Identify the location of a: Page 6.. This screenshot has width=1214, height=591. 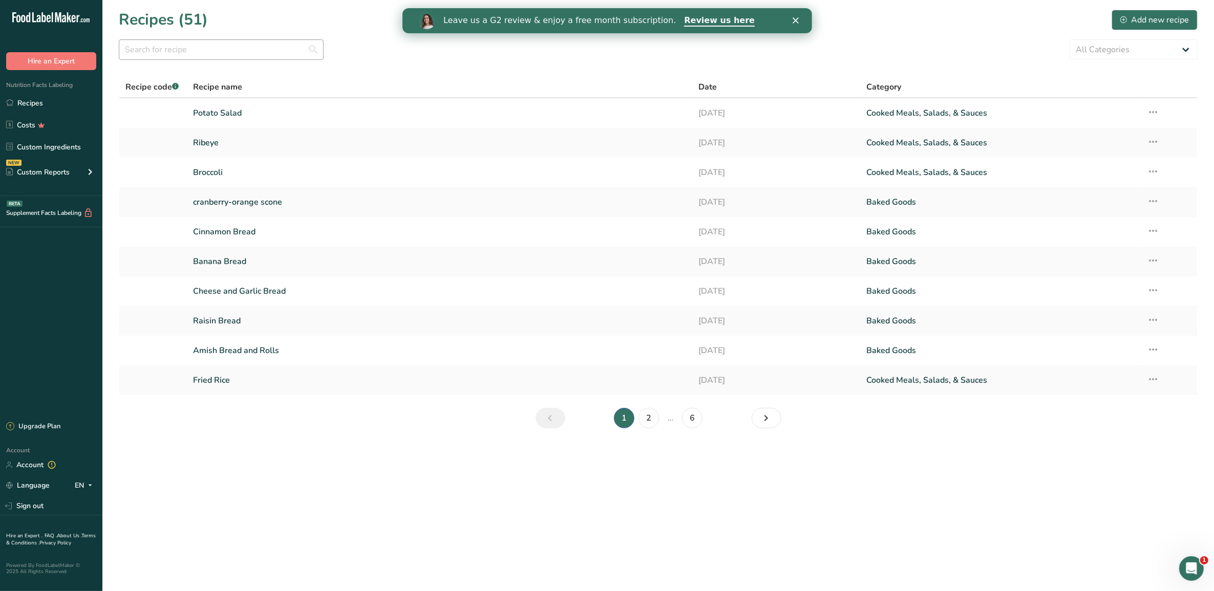
(692, 418).